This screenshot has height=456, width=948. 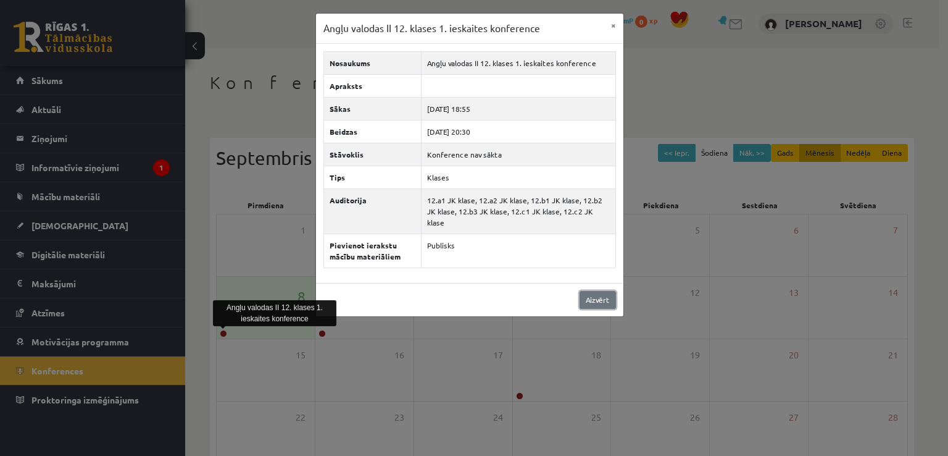 What do you see at coordinates (372, 62) in the screenshot?
I see `th: Nosaukums` at bounding box center [372, 62].